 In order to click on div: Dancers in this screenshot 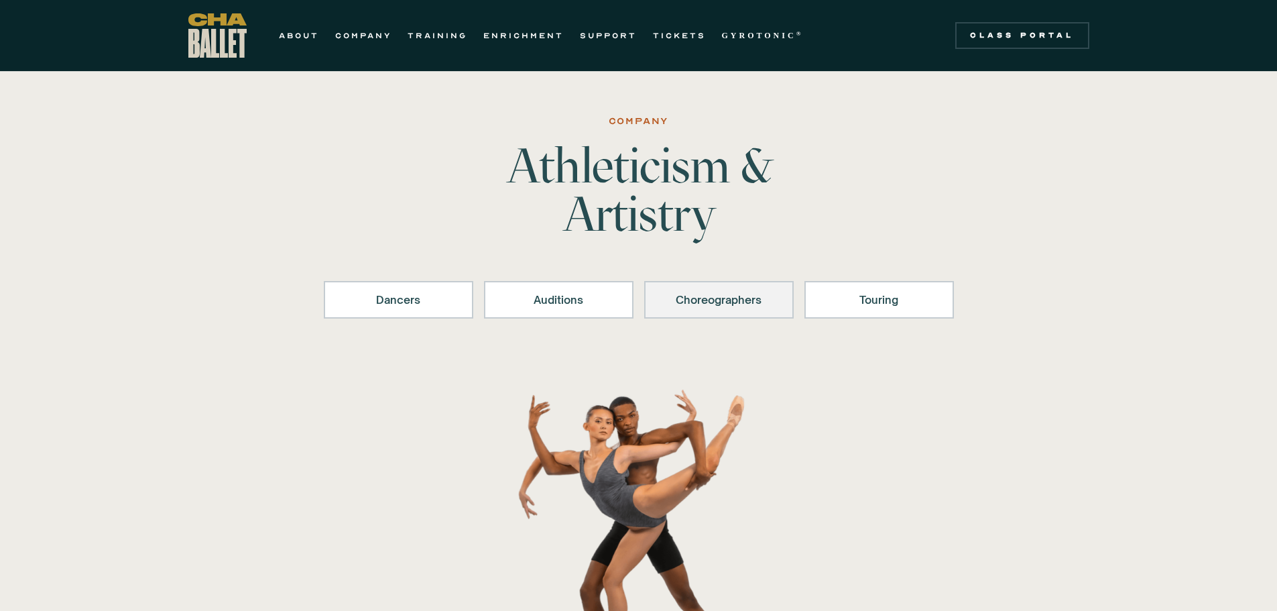, I will do `click(398, 300)`.